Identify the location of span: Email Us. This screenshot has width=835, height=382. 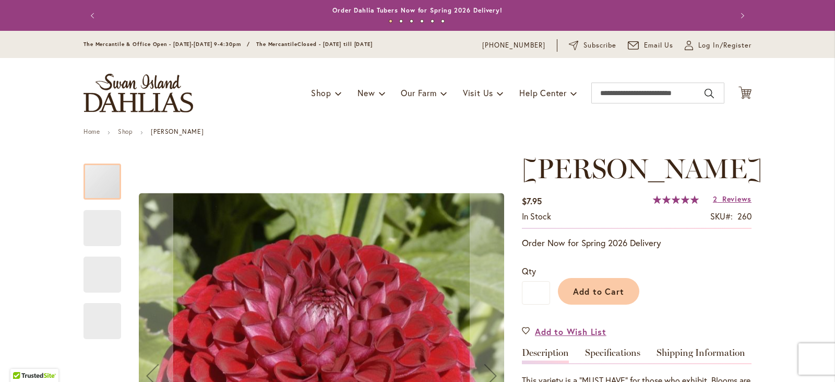
(659, 45).